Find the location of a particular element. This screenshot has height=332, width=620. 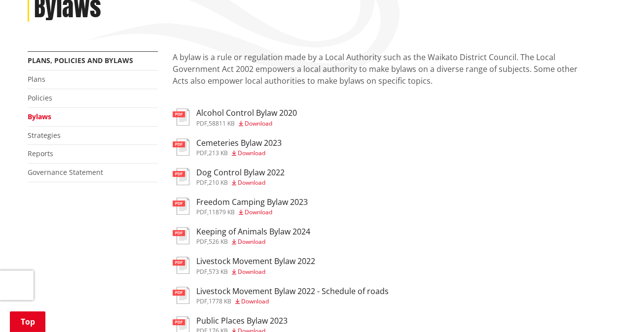

a: Governance Statement is located at coordinates (65, 172).